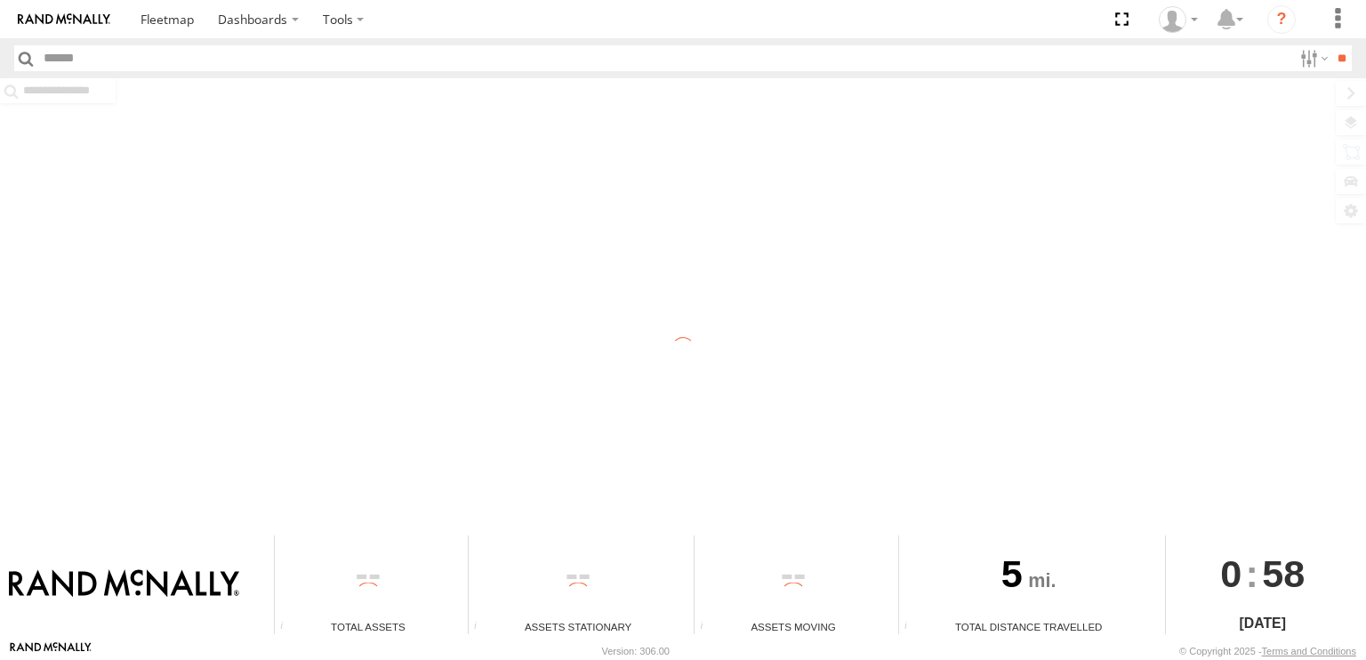  Describe the element at coordinates (288, 627) in the screenshot. I see `div: Total number of Enabled Assets` at that location.